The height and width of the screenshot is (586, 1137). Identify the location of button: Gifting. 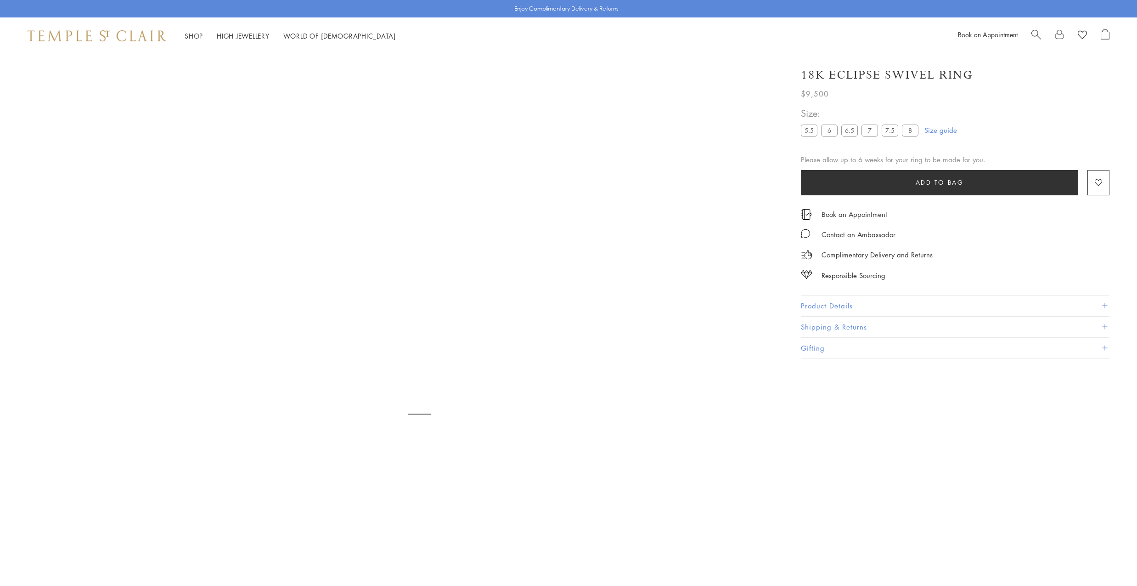
(955, 348).